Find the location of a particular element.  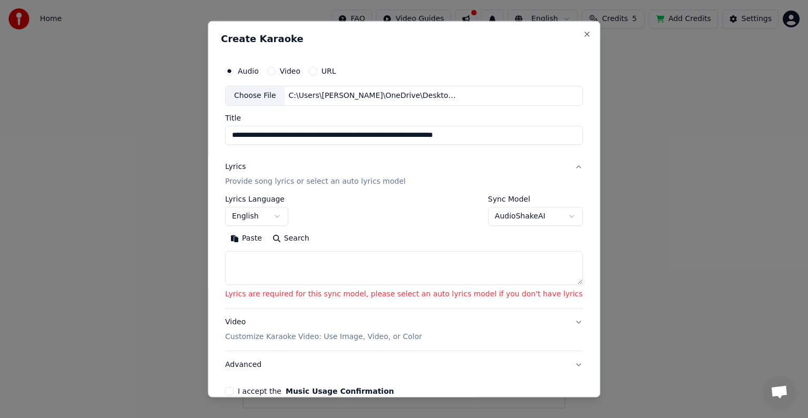

button: Paste is located at coordinates (246, 238).